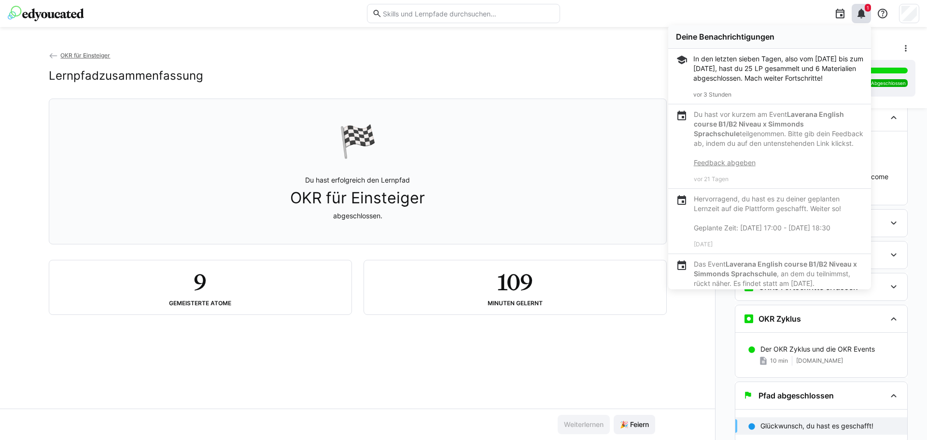  What do you see at coordinates (769, 37) in the screenshot?
I see `div: Deine Benachrichtigungen` at bounding box center [769, 37].